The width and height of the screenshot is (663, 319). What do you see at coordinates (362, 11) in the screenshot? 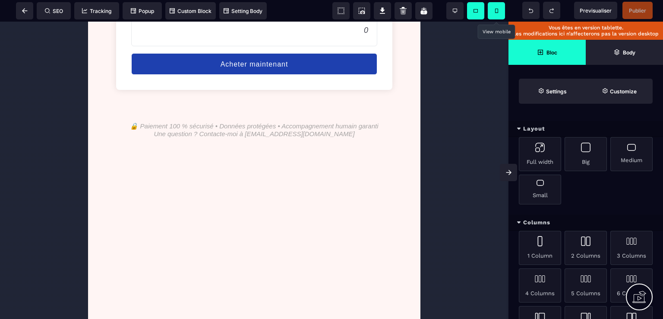
I see `span: Screenshot` at bounding box center [362, 11].